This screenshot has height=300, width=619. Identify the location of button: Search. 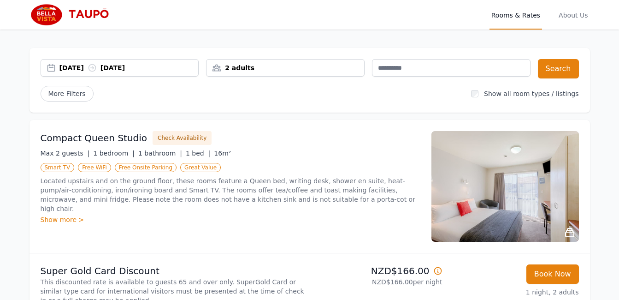
(559, 69).